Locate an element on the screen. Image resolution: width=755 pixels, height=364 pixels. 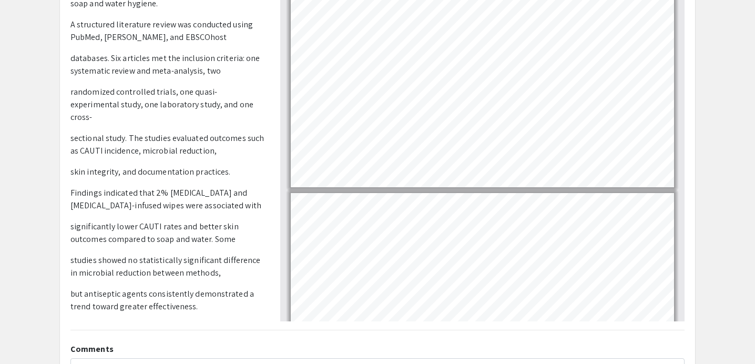
p: but antiseptic agents consistently demonstrated a trend toward greater effectiveness. is located at coordinates (167, 300).